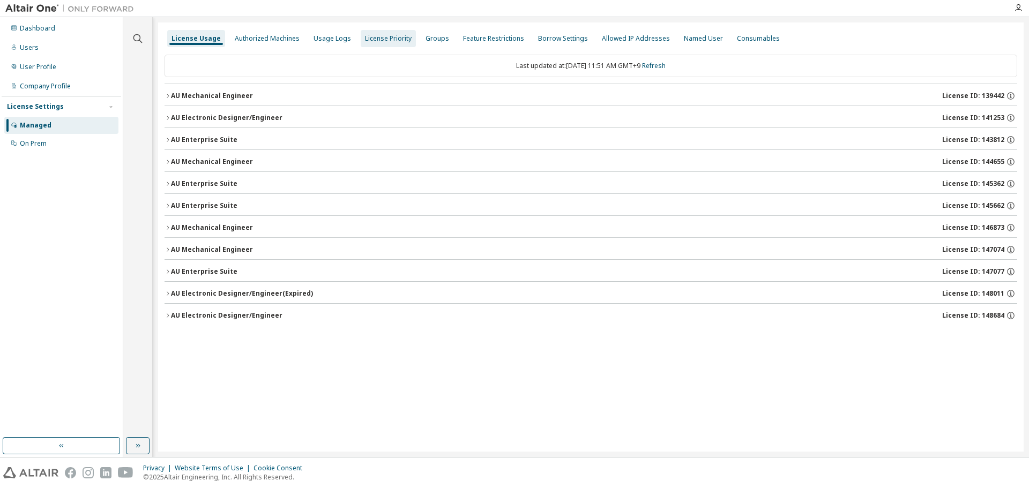  Describe the element at coordinates (591, 206) in the screenshot. I see `button: AU Enterprise SuiteLicense ID: 145662` at that location.